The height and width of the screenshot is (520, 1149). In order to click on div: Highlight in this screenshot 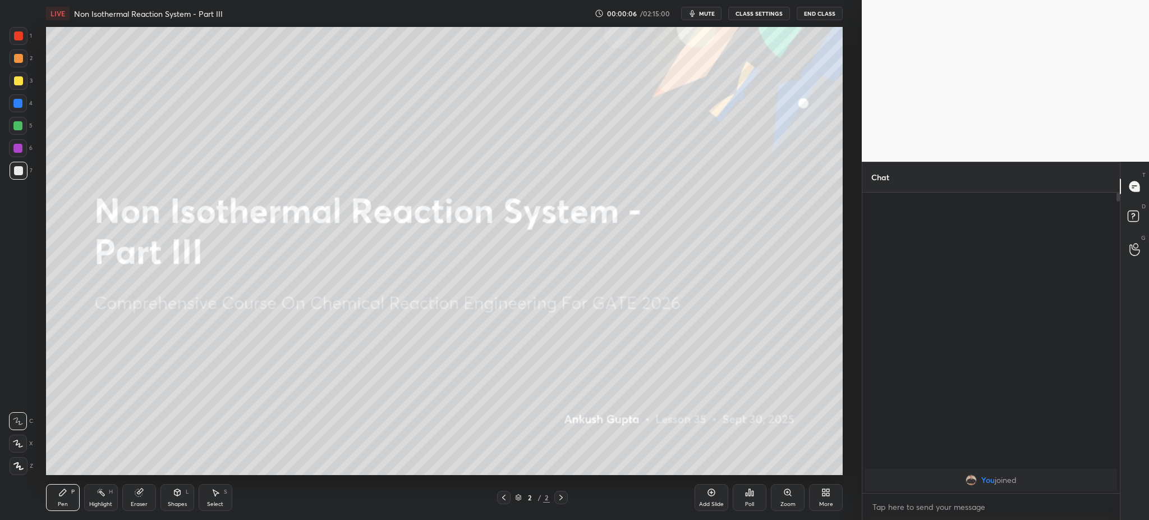, I will do `click(100, 504)`.